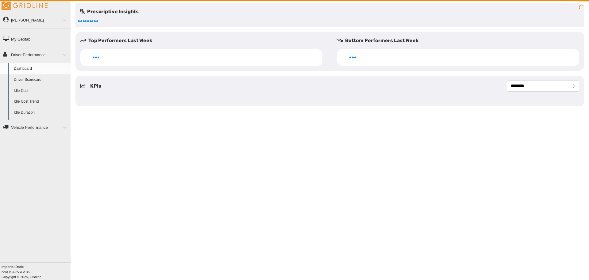  I want to click on a: Idle Percentage, so click(41, 124).